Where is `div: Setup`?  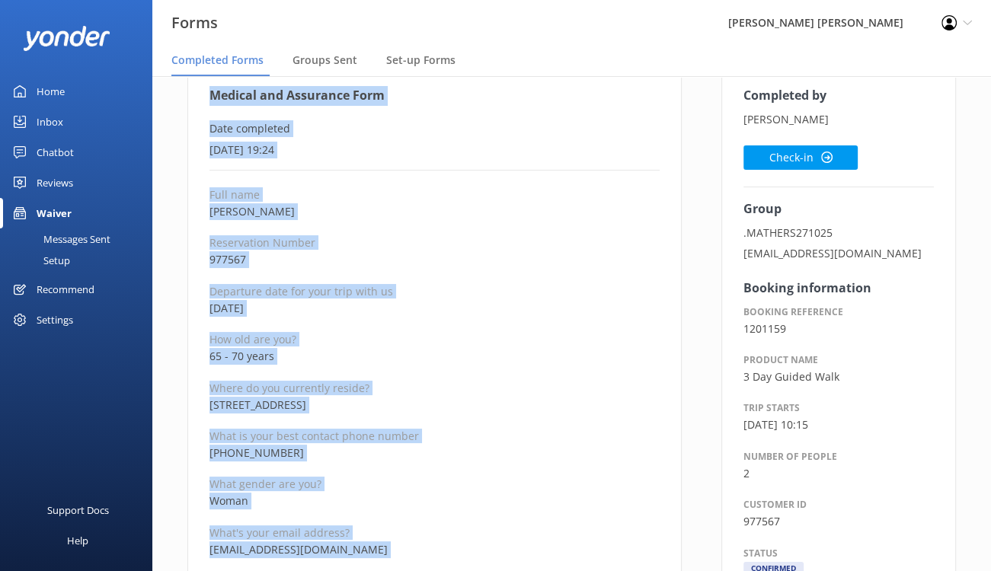
div: Setup is located at coordinates (40, 261).